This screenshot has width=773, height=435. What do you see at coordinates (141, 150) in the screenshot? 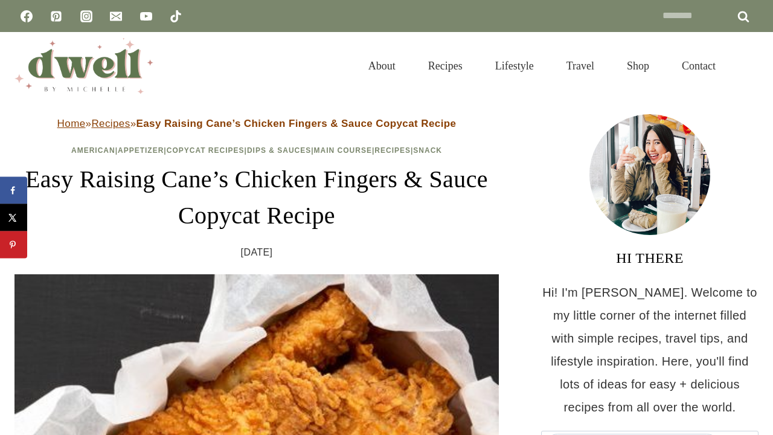
I see `a: Appetizer` at bounding box center [141, 150].